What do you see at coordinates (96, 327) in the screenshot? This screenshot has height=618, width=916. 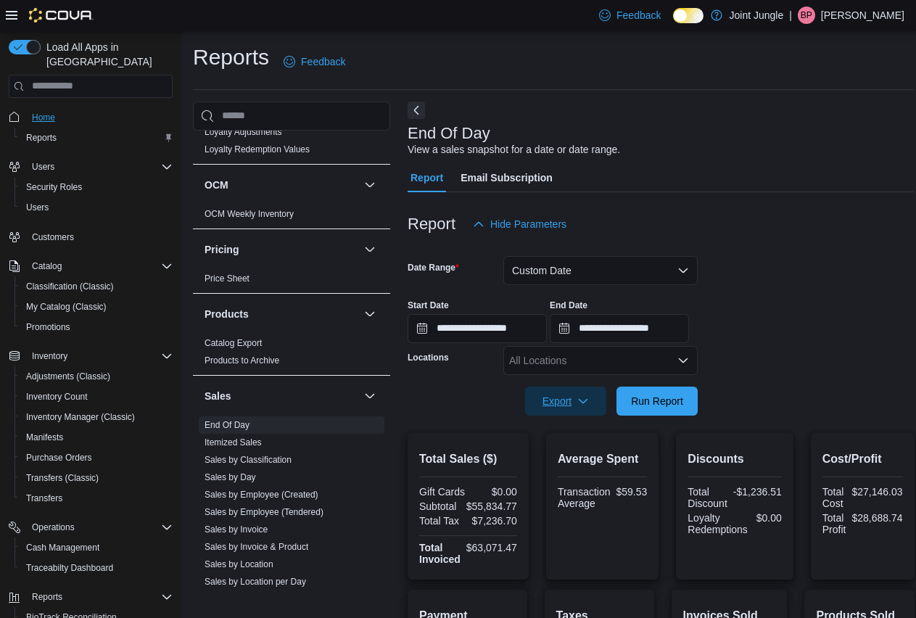 I see `span: Promotions` at bounding box center [96, 327].